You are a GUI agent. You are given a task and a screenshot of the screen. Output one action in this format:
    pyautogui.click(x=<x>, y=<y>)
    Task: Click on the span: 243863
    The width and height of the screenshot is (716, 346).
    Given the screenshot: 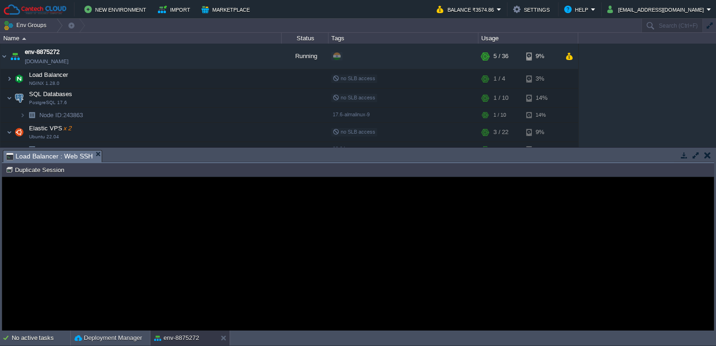 What is the action you would take?
    pyautogui.click(x=61, y=115)
    